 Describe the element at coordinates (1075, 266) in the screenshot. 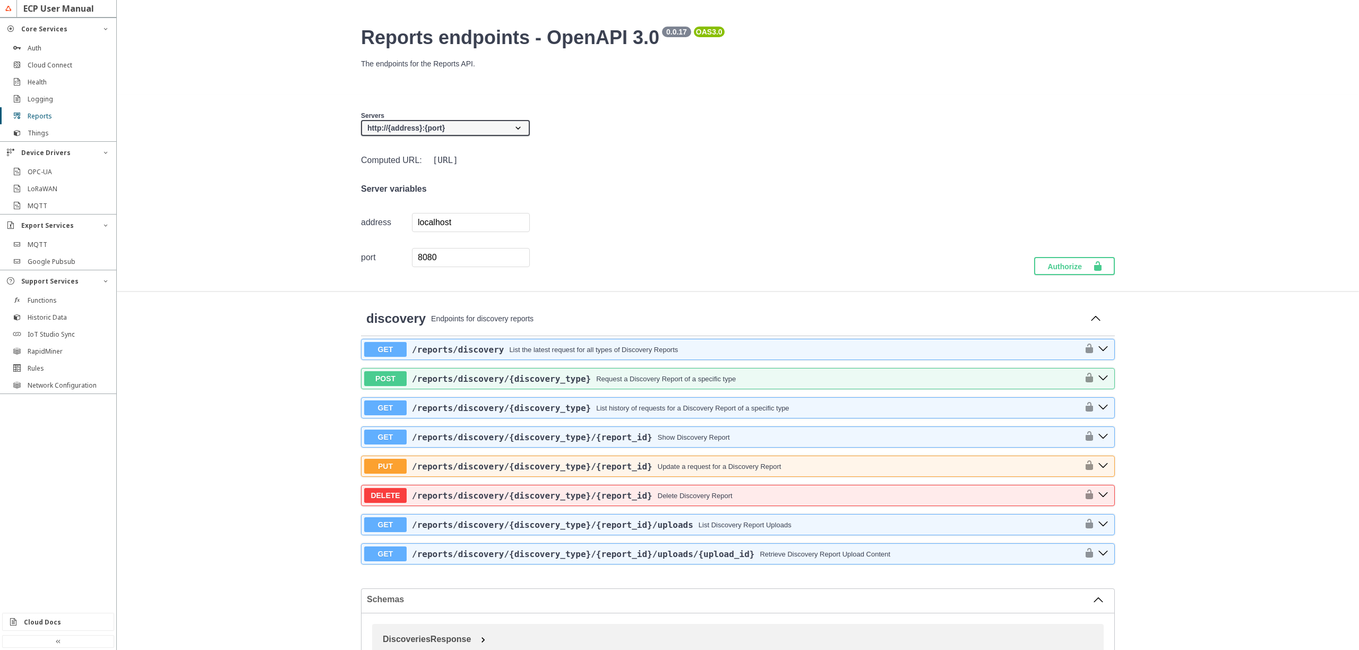

I see `button: Authorize` at that location.